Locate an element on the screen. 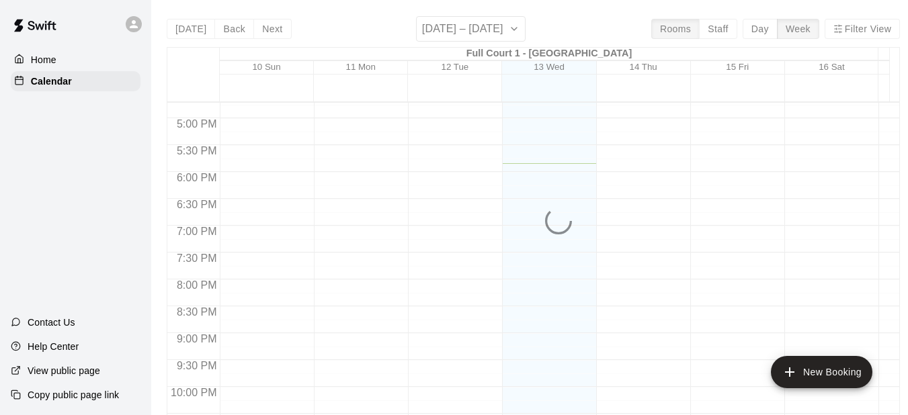 The height and width of the screenshot is (415, 908). span: 7:30 PM is located at coordinates (197, 258).